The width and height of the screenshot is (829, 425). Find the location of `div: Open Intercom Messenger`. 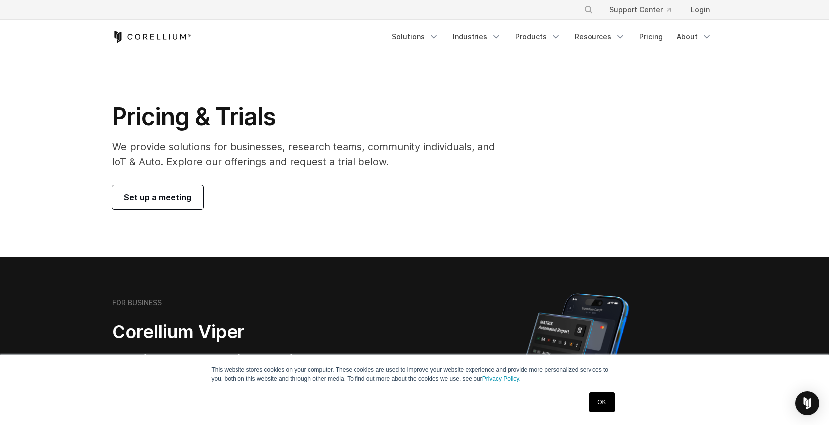

div: Open Intercom Messenger is located at coordinates (807, 403).